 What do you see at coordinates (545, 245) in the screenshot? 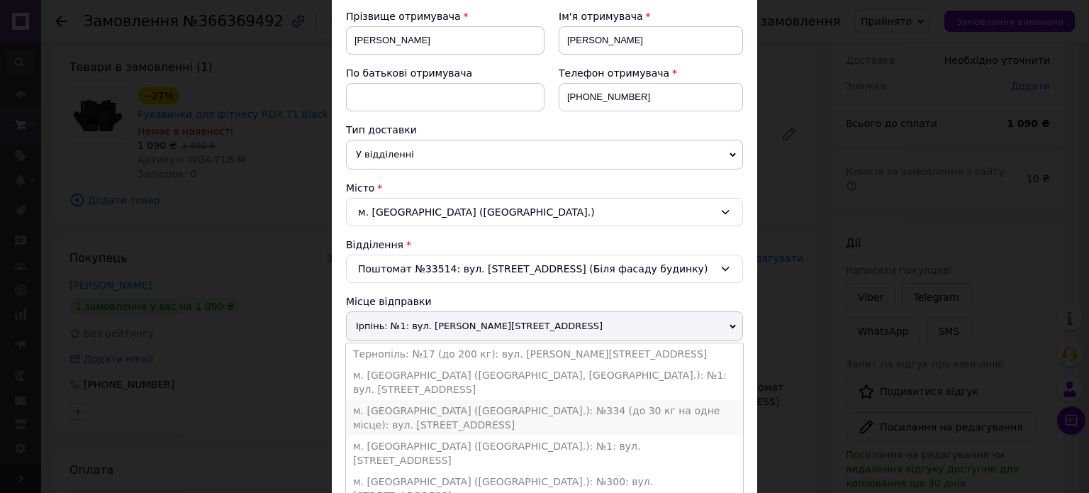
I see `div: Відділення` at bounding box center [545, 245].